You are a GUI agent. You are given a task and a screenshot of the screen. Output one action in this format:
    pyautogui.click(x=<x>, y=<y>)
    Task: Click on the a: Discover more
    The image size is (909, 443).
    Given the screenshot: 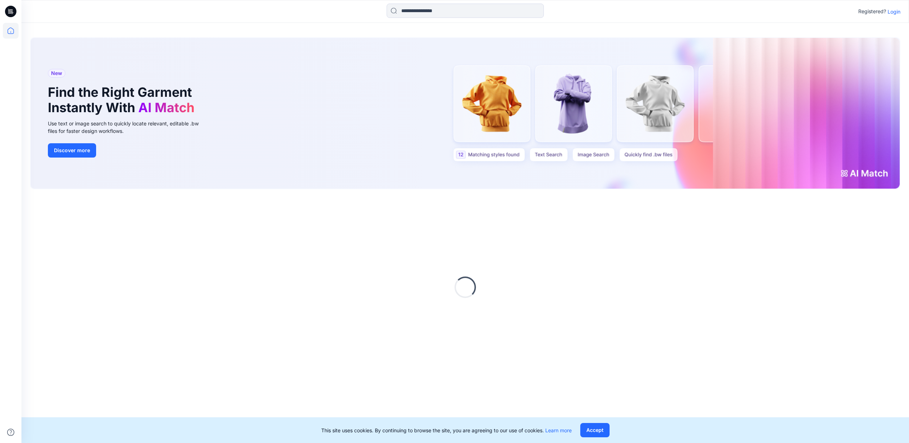 What is the action you would take?
    pyautogui.click(x=72, y=150)
    